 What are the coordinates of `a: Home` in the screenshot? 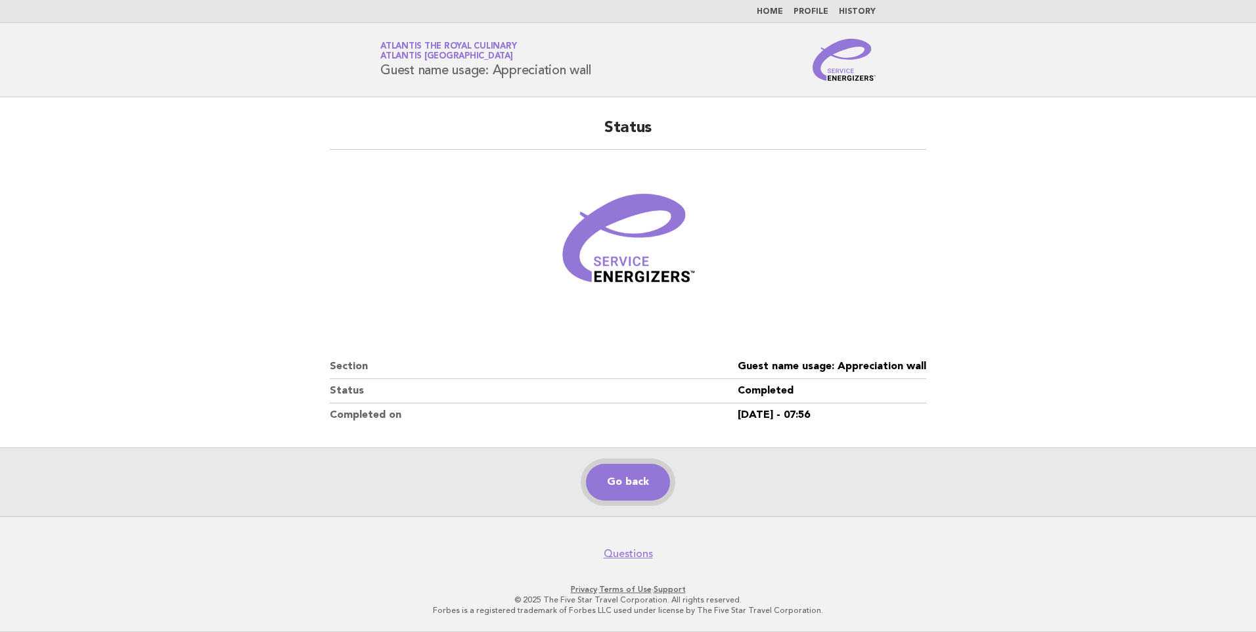 It's located at (770, 12).